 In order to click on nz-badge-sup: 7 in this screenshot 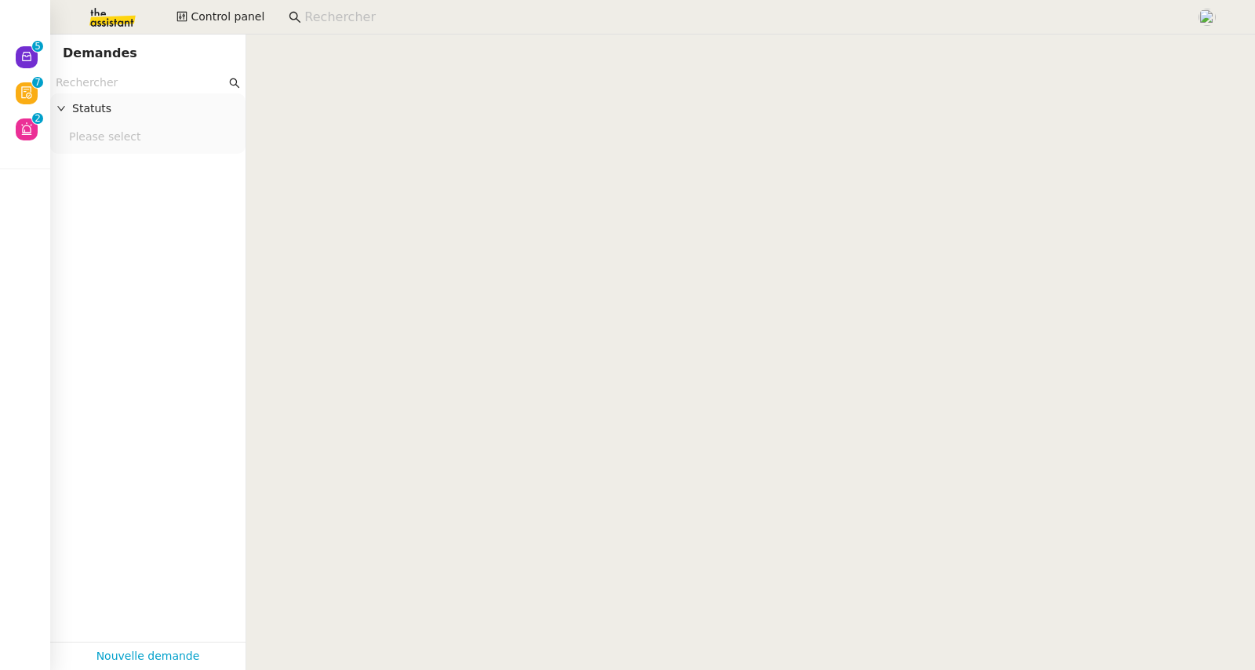, I will do `click(38, 82)`.